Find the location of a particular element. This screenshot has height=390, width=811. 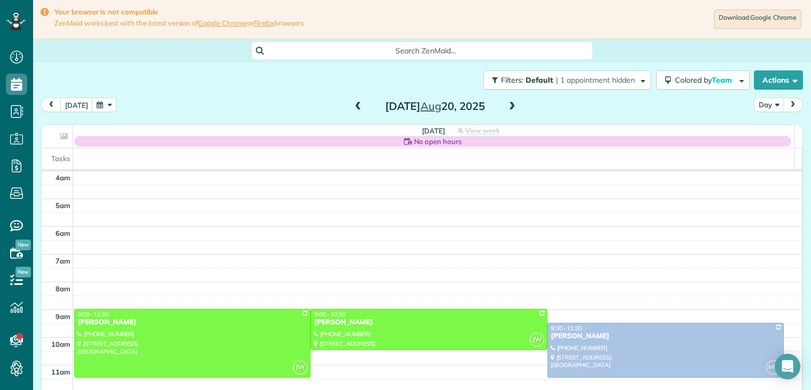

span: 9:00 - 11:30 is located at coordinates (93, 314).